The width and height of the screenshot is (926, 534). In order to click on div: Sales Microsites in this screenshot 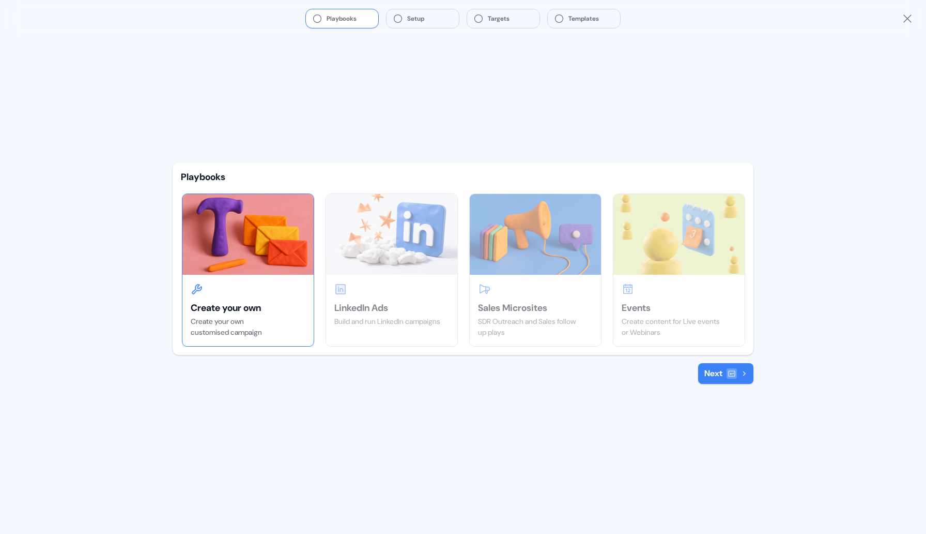, I will do `click(536, 308)`.